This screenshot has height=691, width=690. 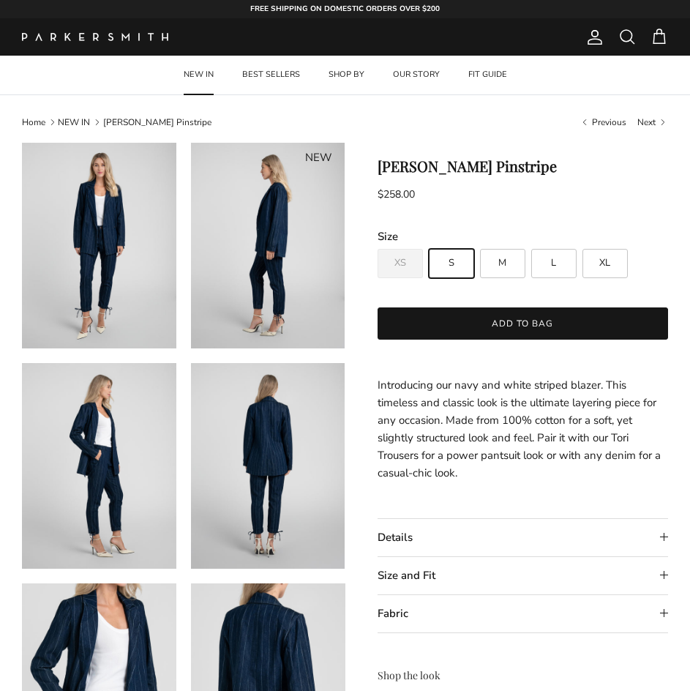 I want to click on span: S, so click(x=452, y=263).